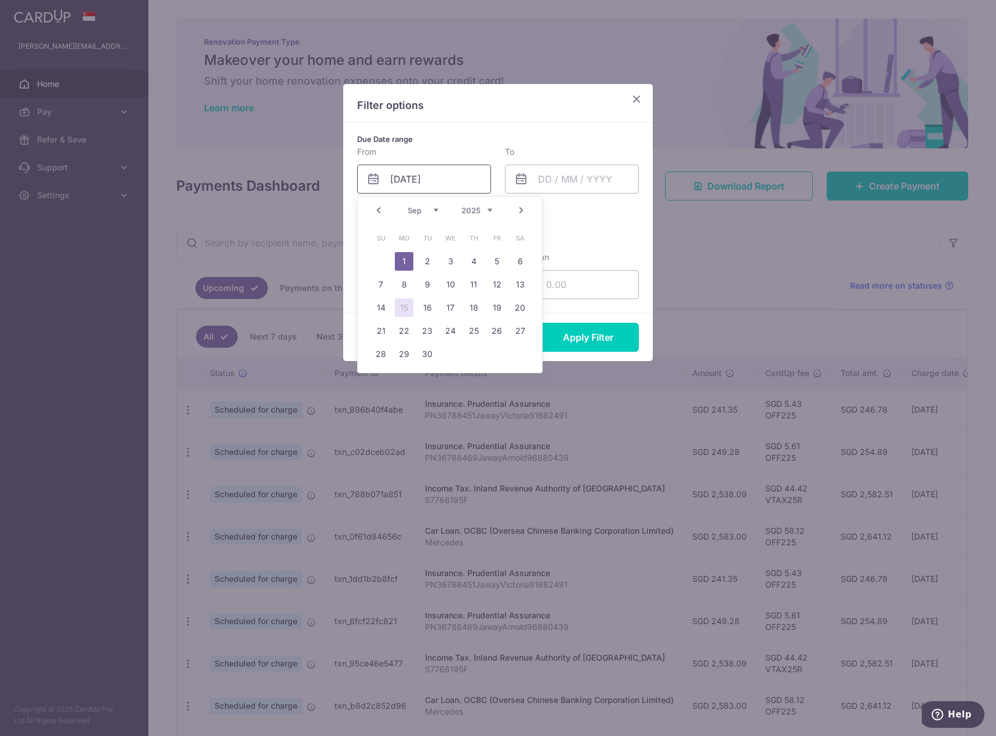  I want to click on a: 3, so click(450, 261).